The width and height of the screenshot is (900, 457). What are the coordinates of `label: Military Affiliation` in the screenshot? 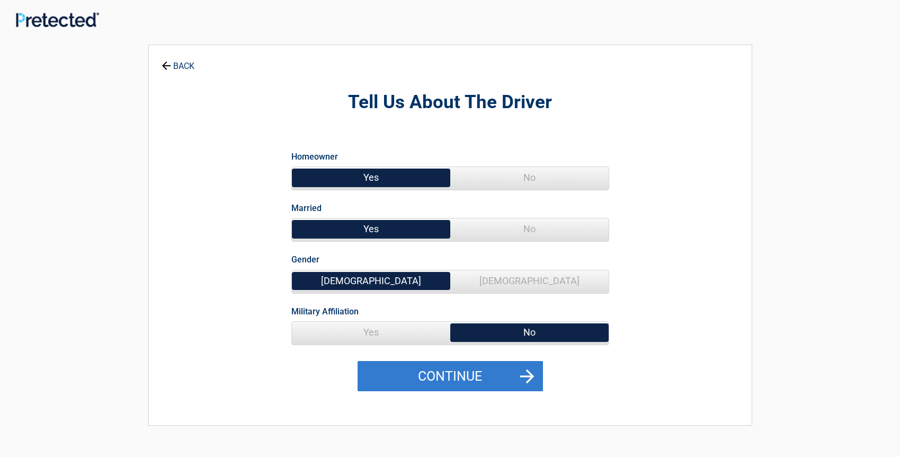 It's located at (325, 311).